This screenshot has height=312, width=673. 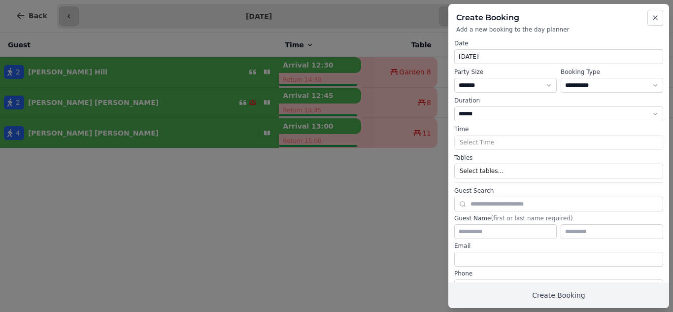 What do you see at coordinates (558, 171) in the screenshot?
I see `button: Select tables...` at bounding box center [558, 171].